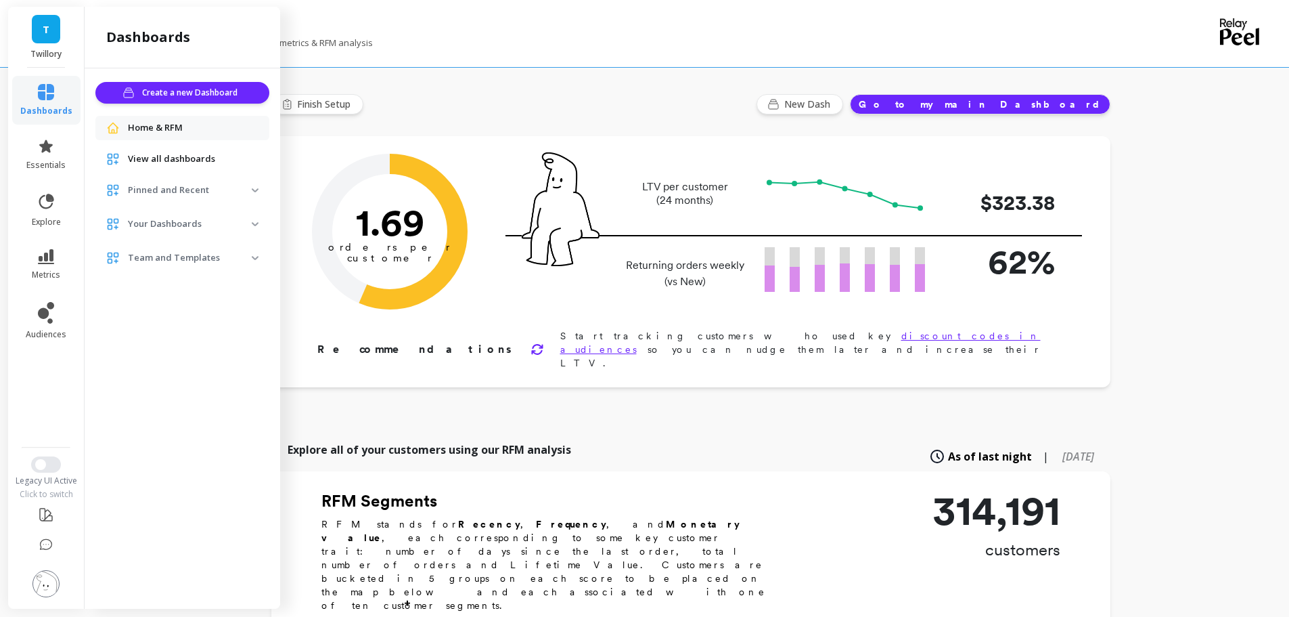 The width and height of the screenshot is (1289, 617). What do you see at coordinates (46, 464) in the screenshot?
I see `button: Switch to New UI` at bounding box center [46, 464].